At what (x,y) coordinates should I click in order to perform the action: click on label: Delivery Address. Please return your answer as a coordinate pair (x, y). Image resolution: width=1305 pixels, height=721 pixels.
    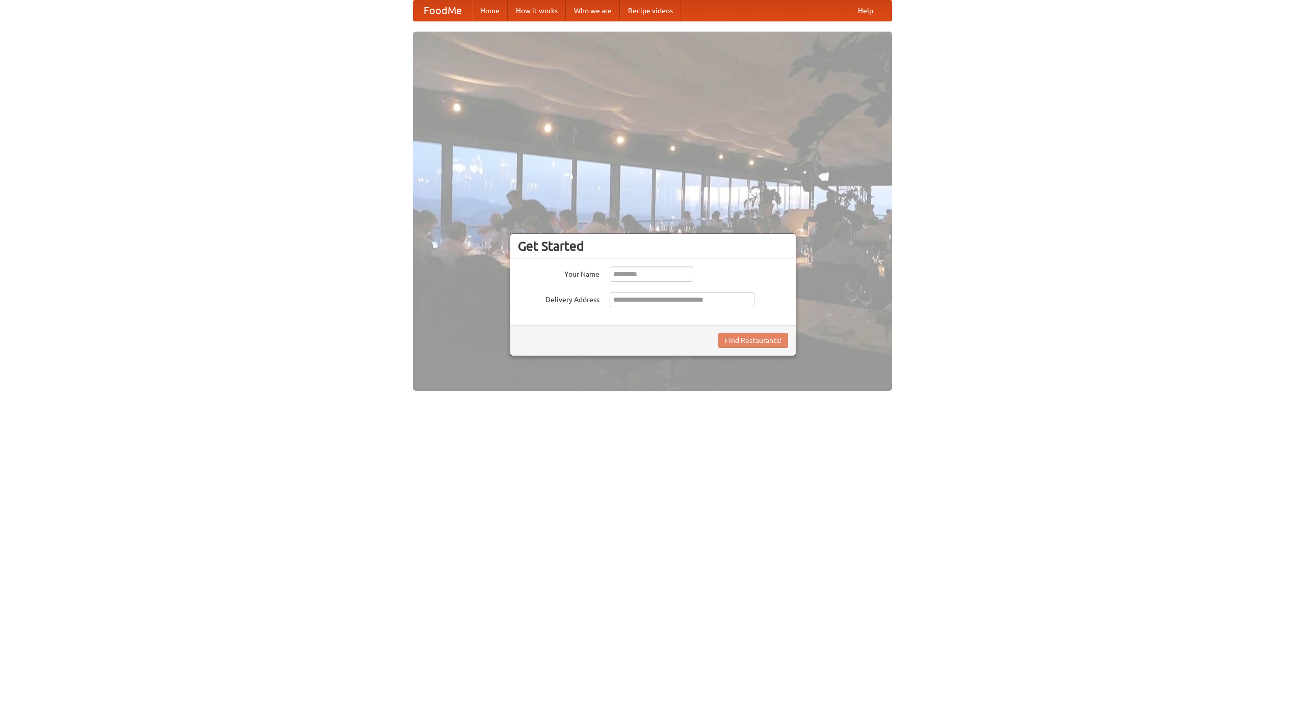
    Looking at the image, I should click on (559, 298).